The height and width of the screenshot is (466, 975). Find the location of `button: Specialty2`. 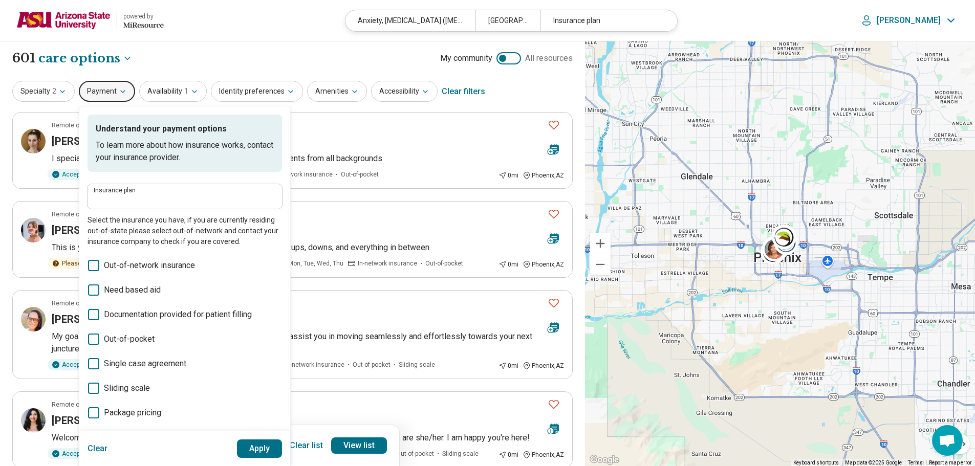

button: Specialty2 is located at coordinates (43, 91).